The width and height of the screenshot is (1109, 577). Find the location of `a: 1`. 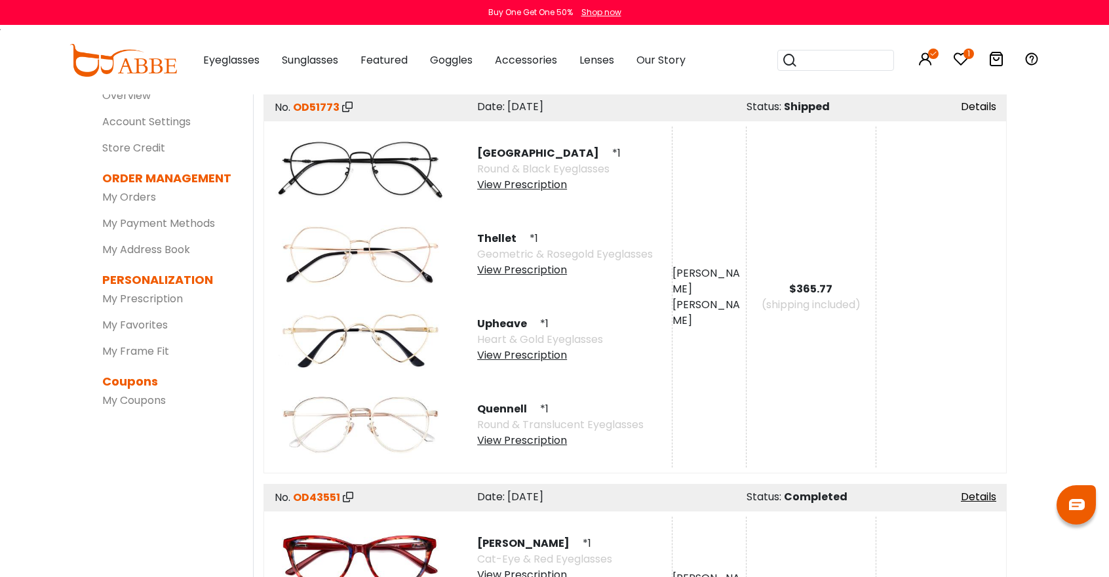

a: 1 is located at coordinates (960, 61).